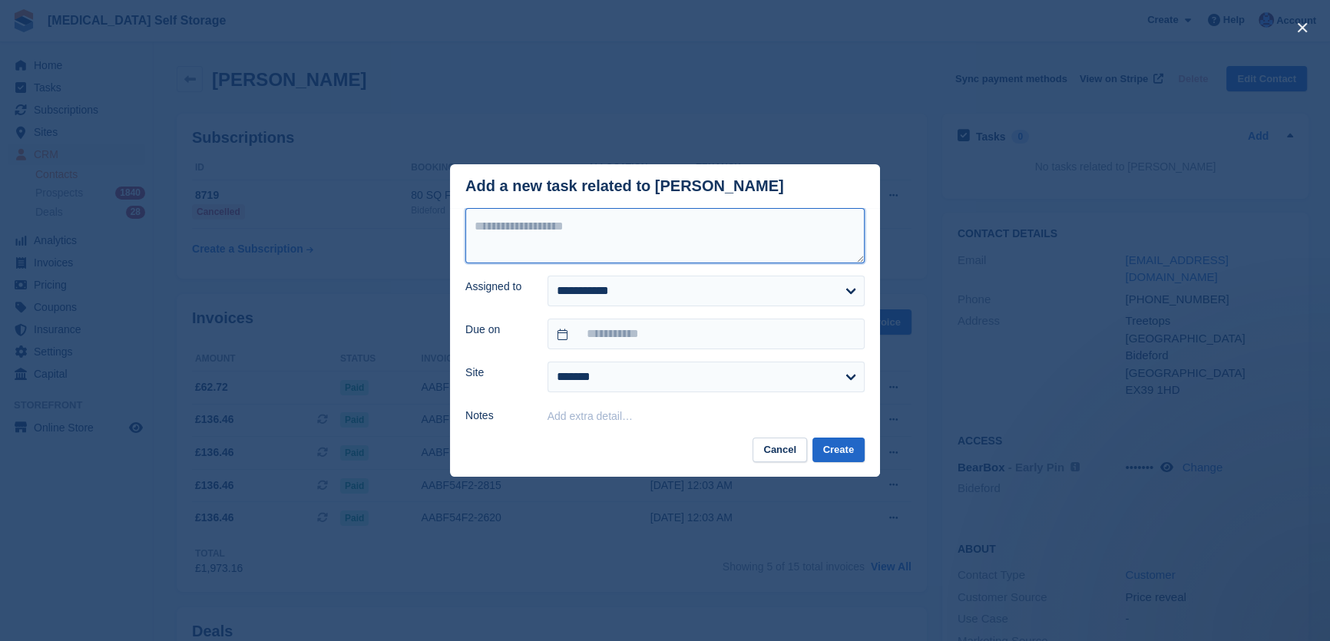 The height and width of the screenshot is (641, 1330). Describe the element at coordinates (590, 416) in the screenshot. I see `button: Add extra detail…` at that location.